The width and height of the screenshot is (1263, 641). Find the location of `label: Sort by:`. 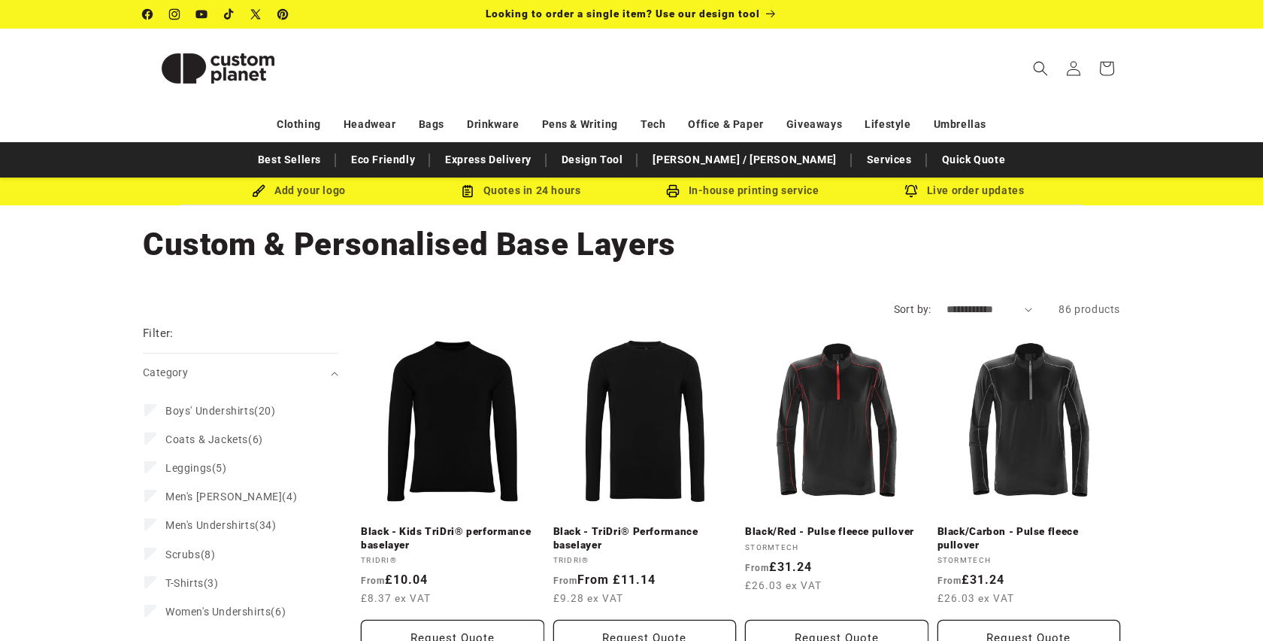

label: Sort by: is located at coordinates (913, 309).